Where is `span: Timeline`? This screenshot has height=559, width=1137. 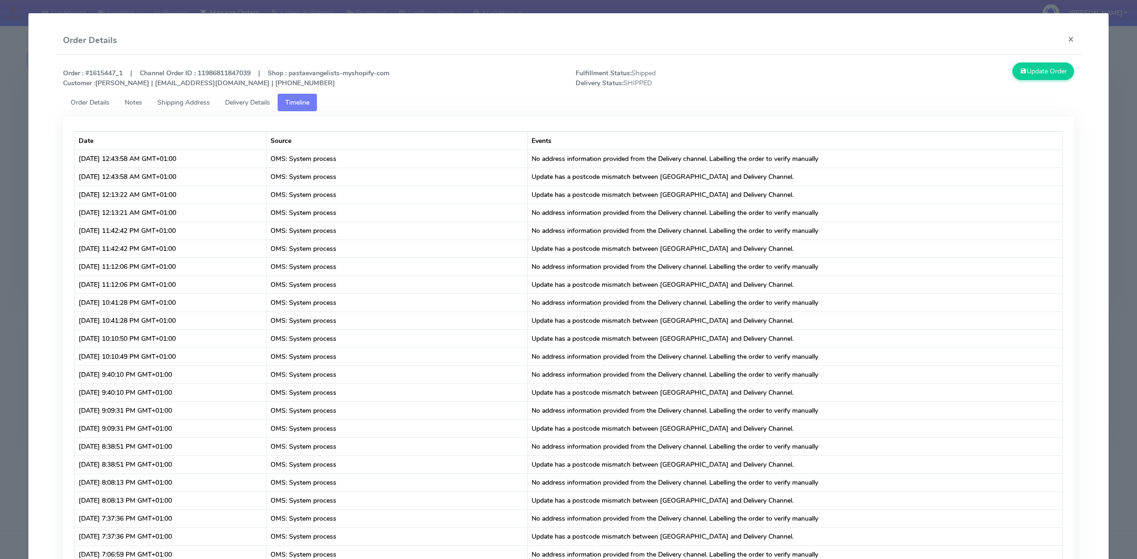
span: Timeline is located at coordinates (297, 102).